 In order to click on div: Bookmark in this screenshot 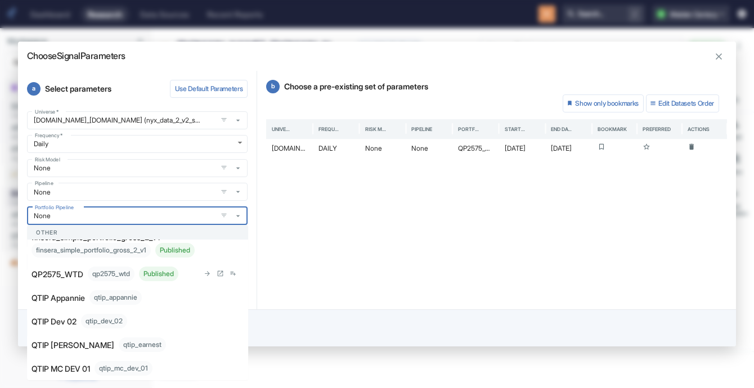, I will do `click(612, 129)`.